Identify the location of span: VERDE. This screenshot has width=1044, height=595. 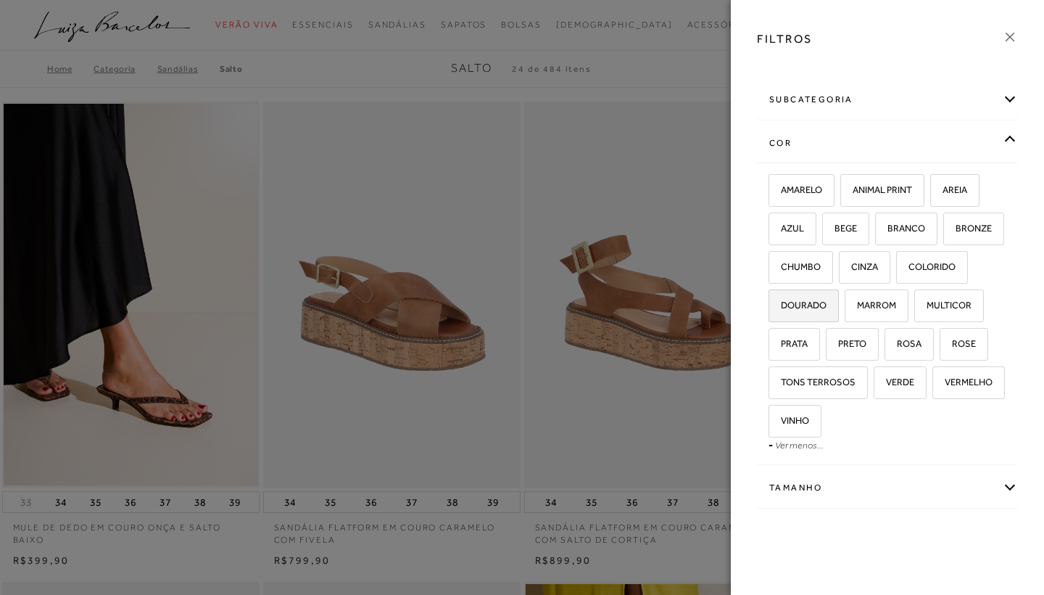
(895, 382).